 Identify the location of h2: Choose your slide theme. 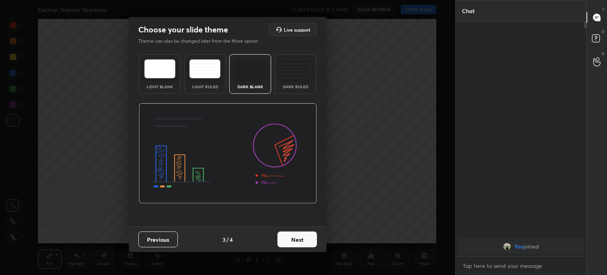
(183, 30).